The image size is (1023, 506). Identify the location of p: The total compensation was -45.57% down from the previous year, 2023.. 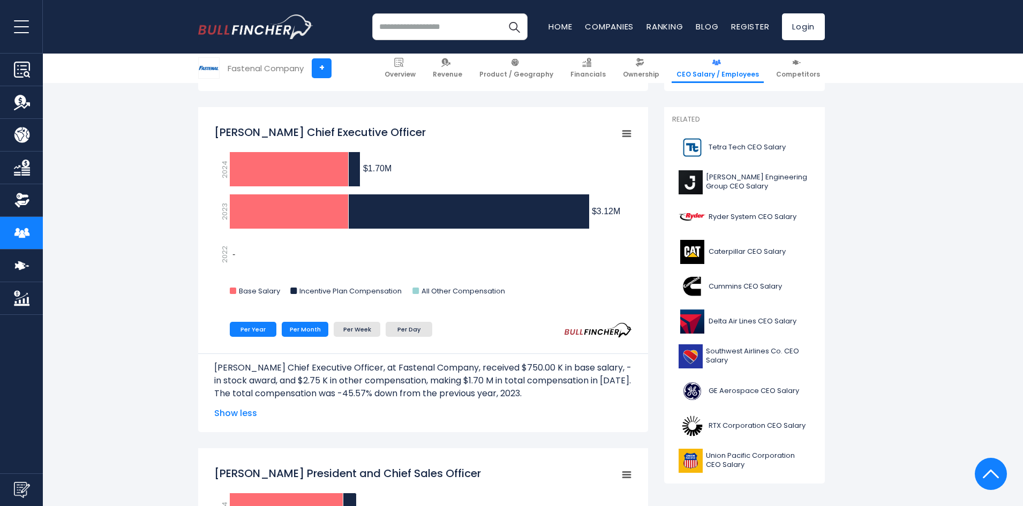
(423, 394).